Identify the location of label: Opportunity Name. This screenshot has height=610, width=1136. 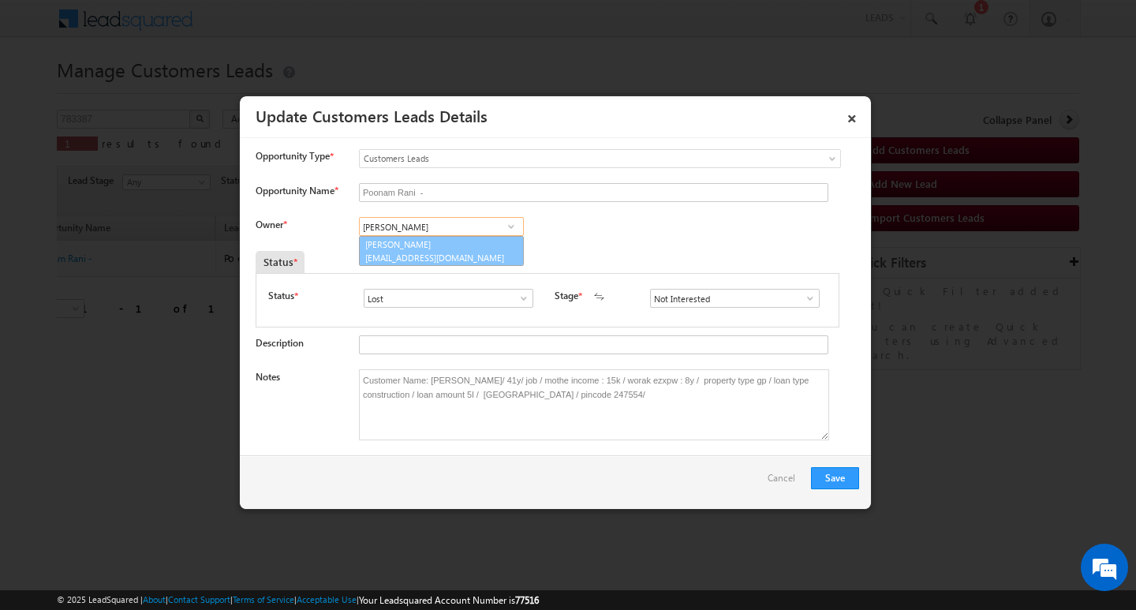
(297, 190).